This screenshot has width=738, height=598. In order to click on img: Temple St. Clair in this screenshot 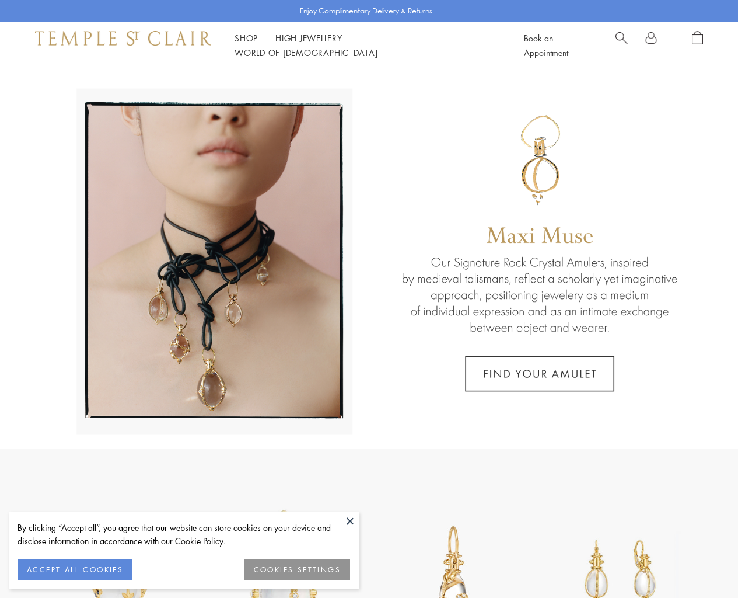, I will do `click(123, 38)`.